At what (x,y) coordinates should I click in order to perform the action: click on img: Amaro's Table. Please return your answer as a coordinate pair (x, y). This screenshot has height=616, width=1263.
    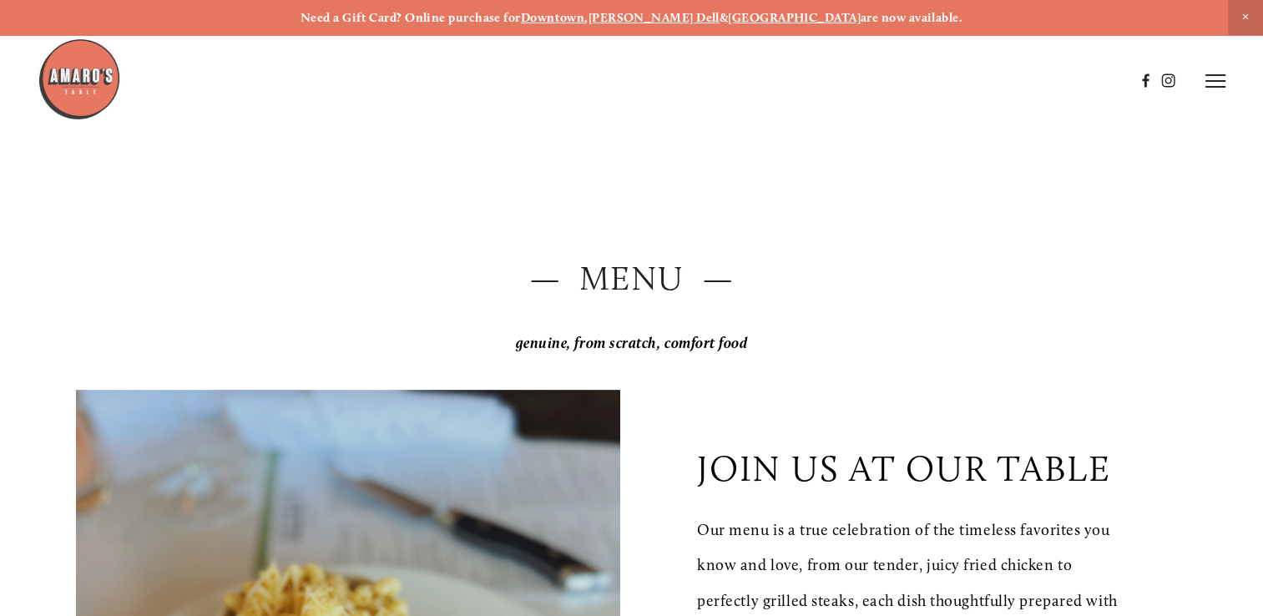
    Looking at the image, I should click on (79, 79).